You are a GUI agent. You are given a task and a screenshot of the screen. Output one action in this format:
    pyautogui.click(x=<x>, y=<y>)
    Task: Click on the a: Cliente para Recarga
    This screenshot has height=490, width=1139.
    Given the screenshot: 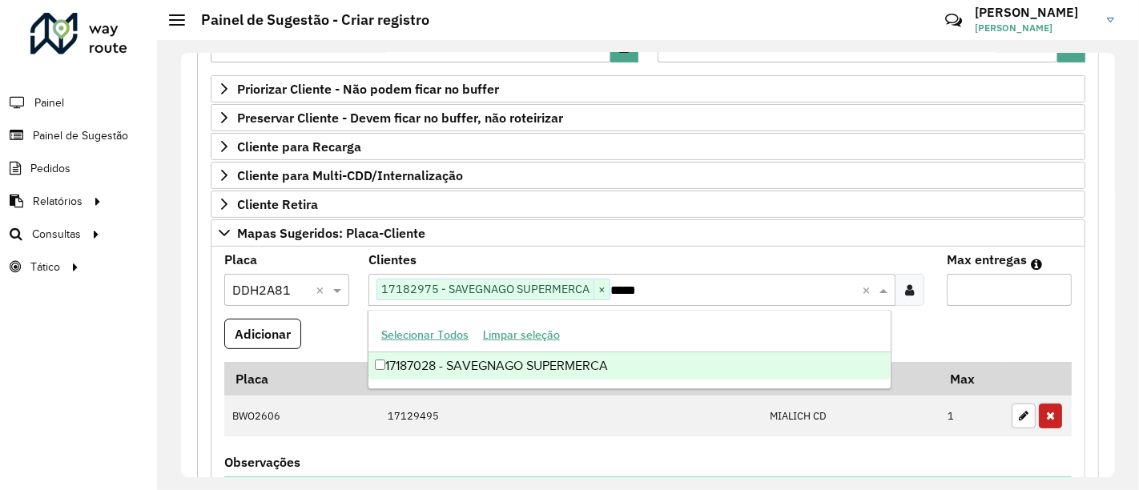 What is the action you would take?
    pyautogui.click(x=648, y=147)
    